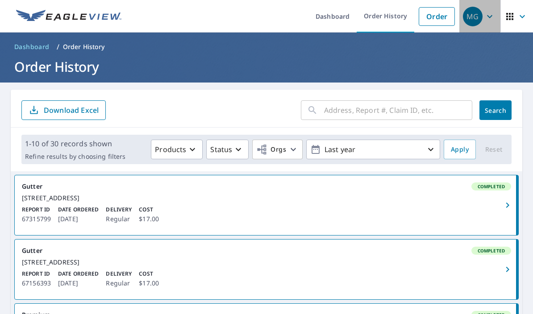  I want to click on span: Orgs, so click(271, 149).